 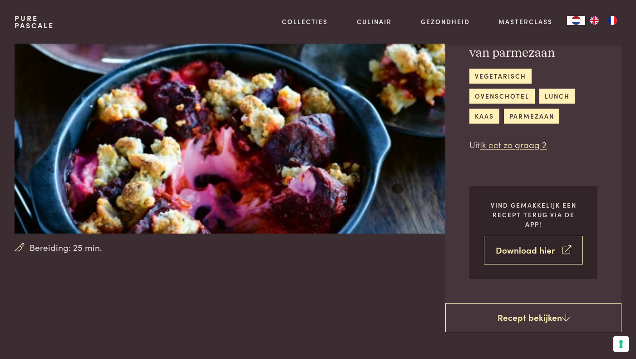 What do you see at coordinates (534, 144) in the screenshot?
I see `p: Uit` at bounding box center [534, 144].